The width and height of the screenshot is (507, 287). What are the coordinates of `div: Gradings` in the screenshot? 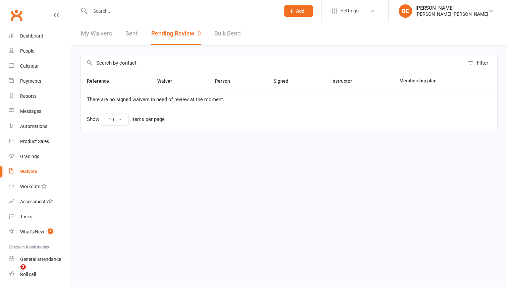 It's located at (30, 157).